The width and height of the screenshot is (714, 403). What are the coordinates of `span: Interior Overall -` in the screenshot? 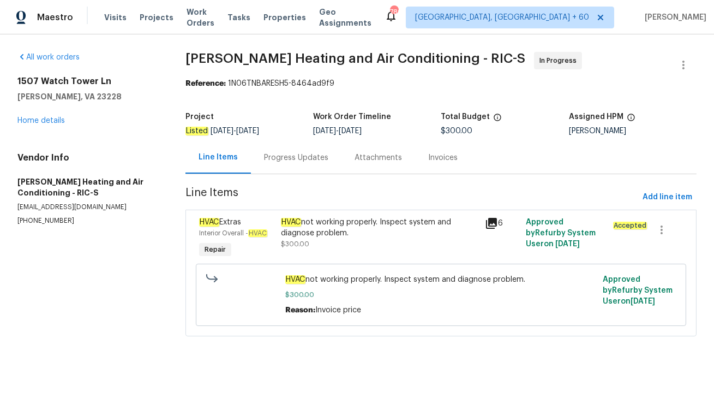 It's located at (233, 233).